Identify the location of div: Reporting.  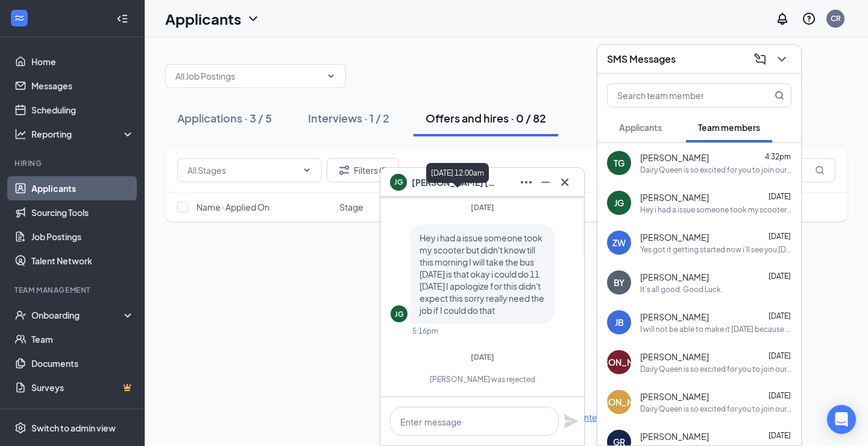
(83, 134).